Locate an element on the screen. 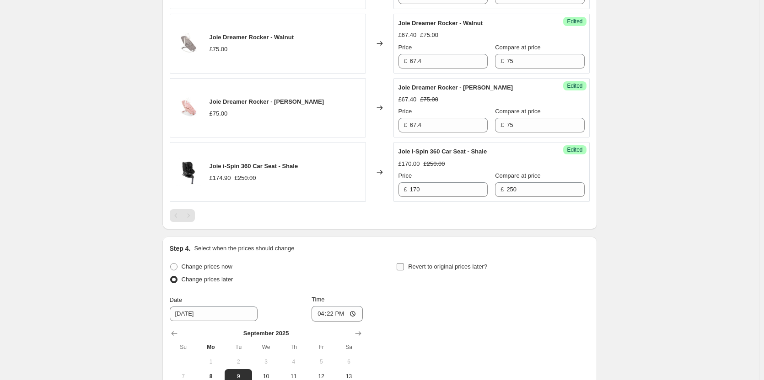 The height and width of the screenshot is (380, 764). span: Change prices now is located at coordinates (207, 267).